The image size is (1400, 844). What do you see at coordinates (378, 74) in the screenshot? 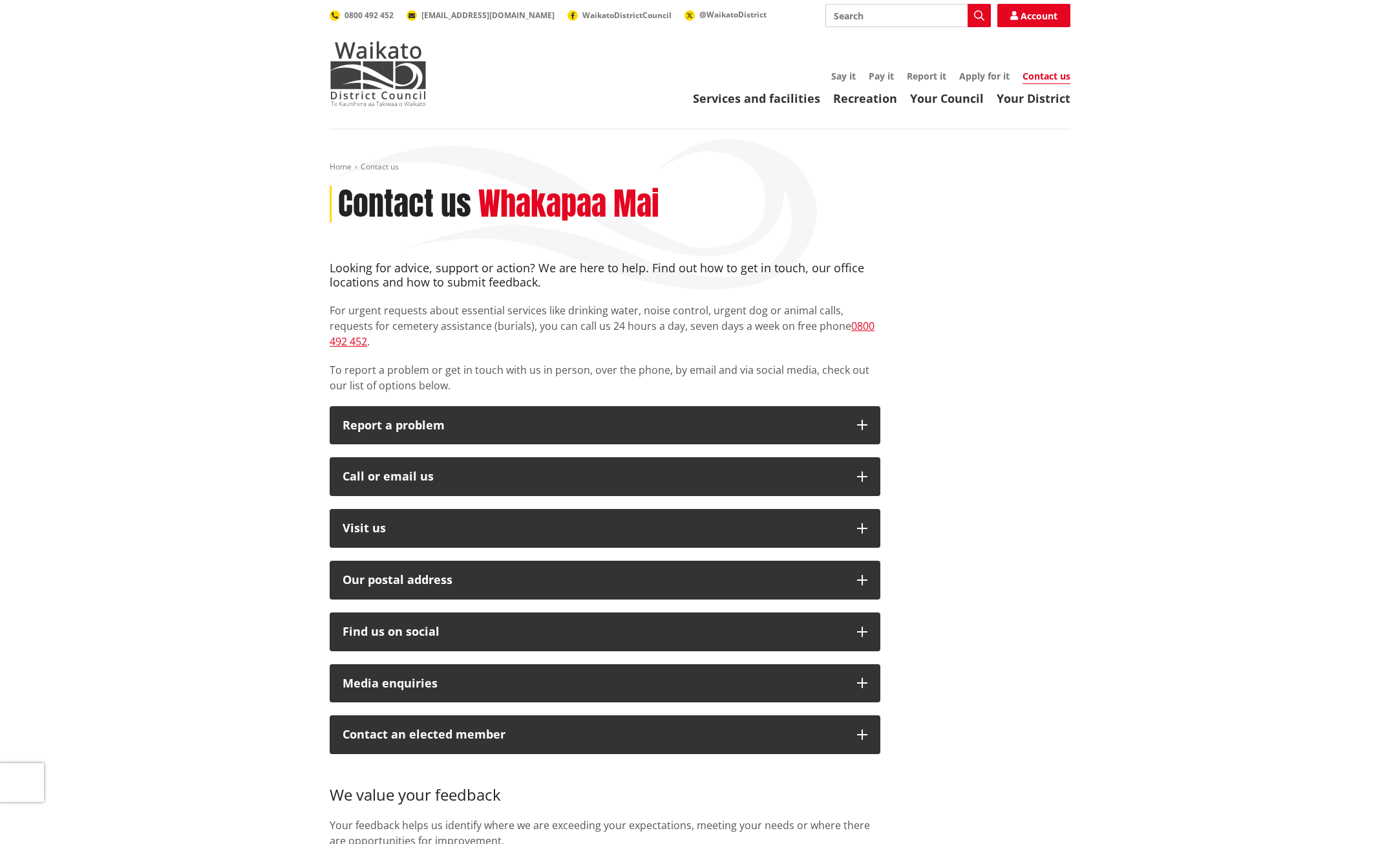
I see `img: Waikato District Council - Te Kaunihera aa Takiwaa o Waikato` at bounding box center [378, 74].